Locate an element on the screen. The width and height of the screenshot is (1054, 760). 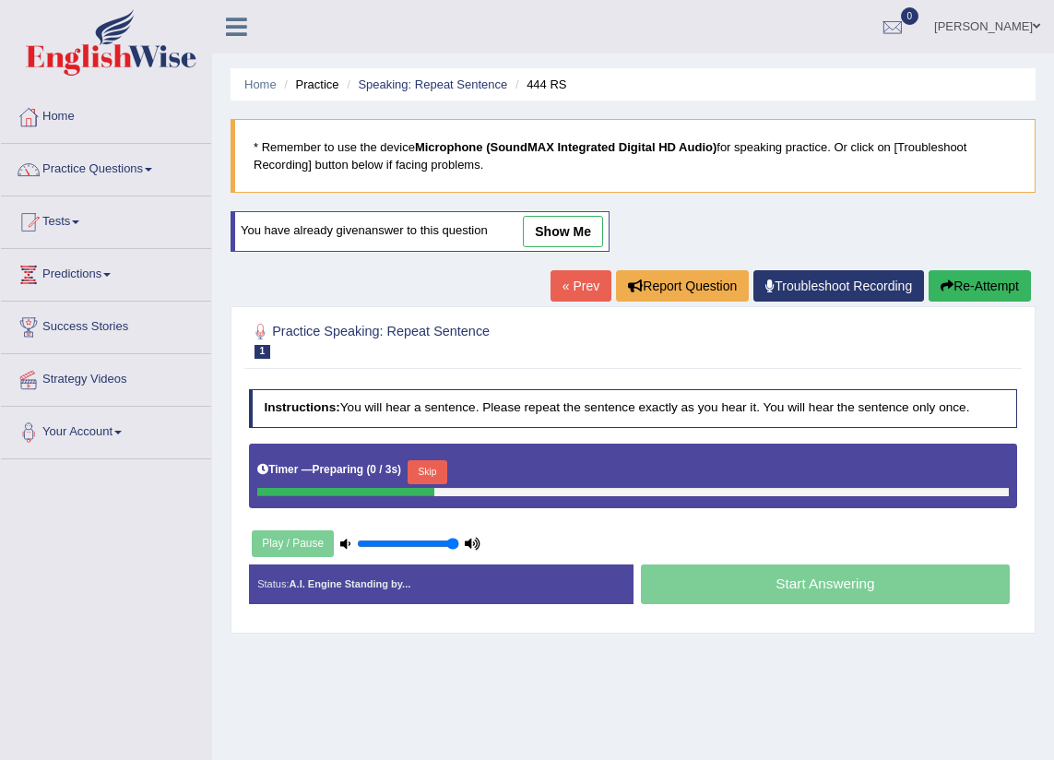
a: Tests is located at coordinates (106, 219).